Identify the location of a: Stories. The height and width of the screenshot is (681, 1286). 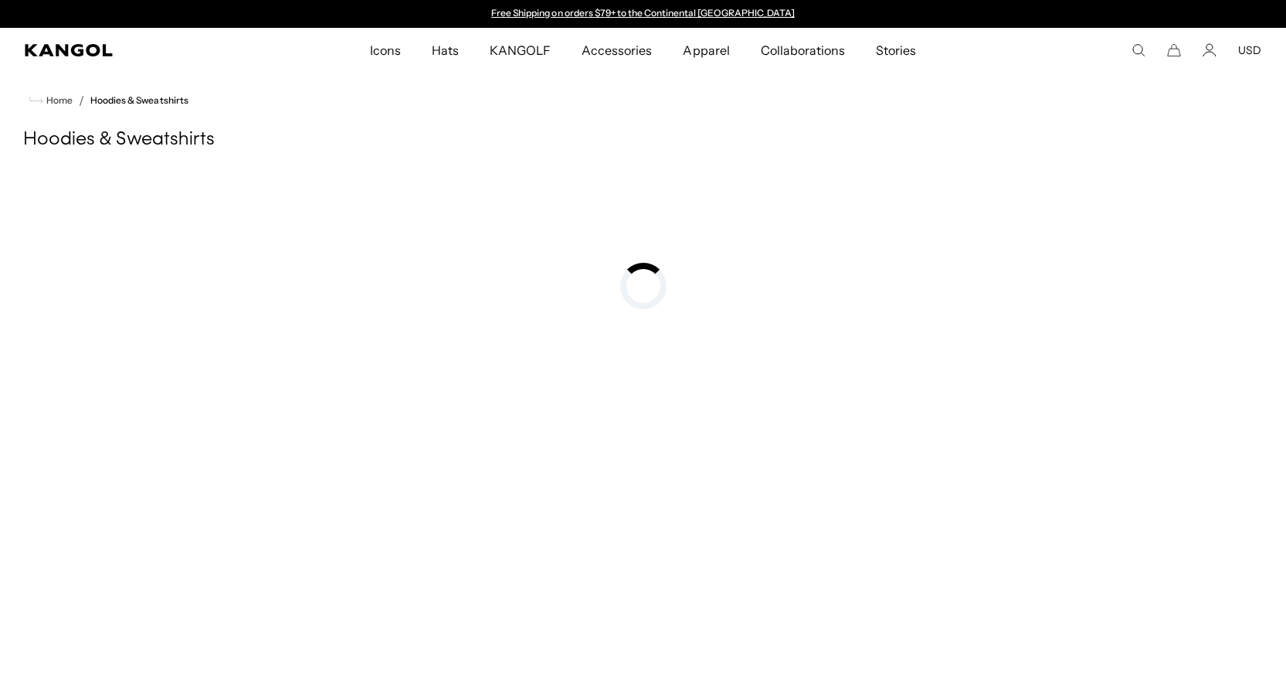
(896, 50).